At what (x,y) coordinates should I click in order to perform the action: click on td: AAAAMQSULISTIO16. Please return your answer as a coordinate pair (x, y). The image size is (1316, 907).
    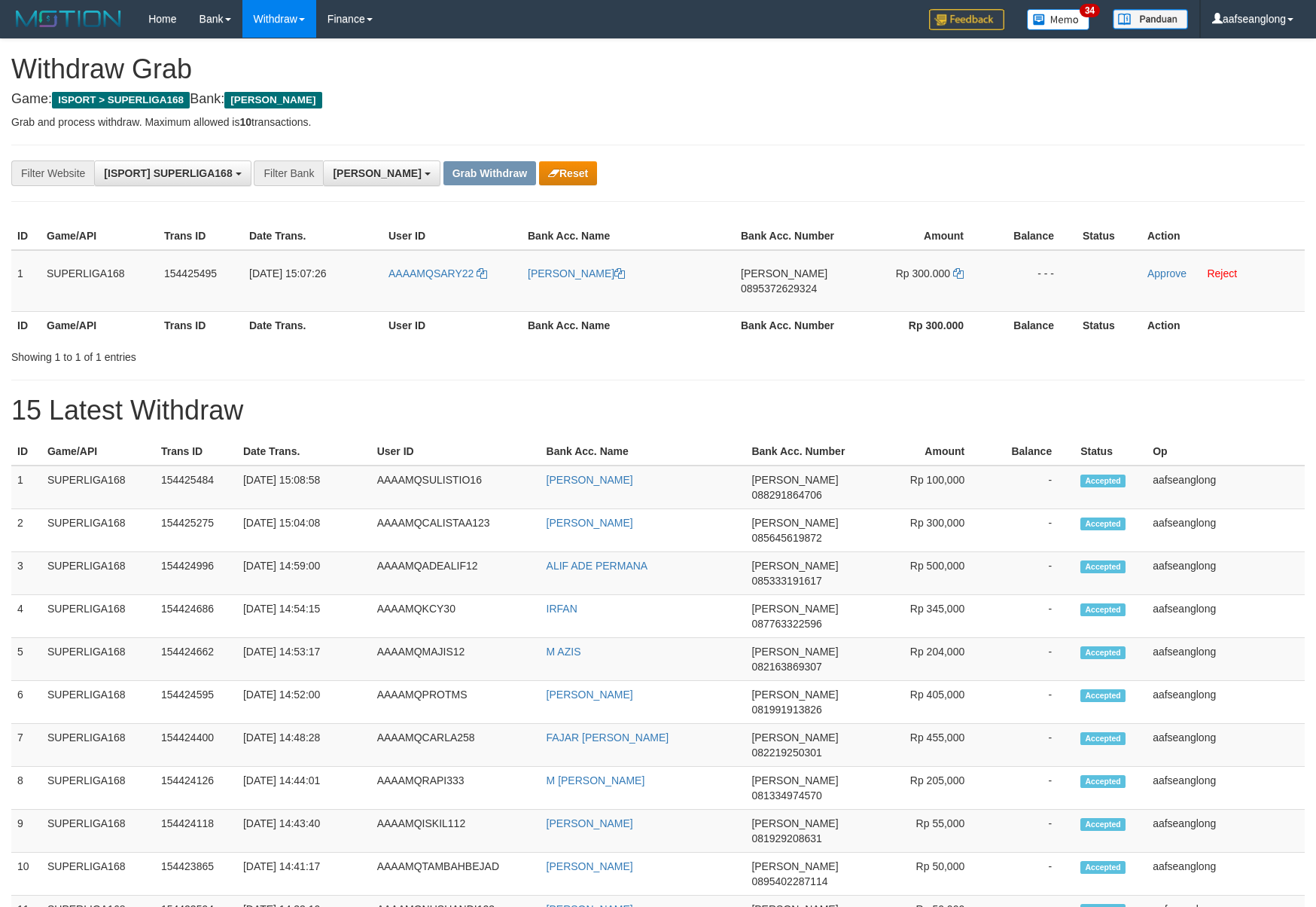
    Looking at the image, I should click on (455, 487).